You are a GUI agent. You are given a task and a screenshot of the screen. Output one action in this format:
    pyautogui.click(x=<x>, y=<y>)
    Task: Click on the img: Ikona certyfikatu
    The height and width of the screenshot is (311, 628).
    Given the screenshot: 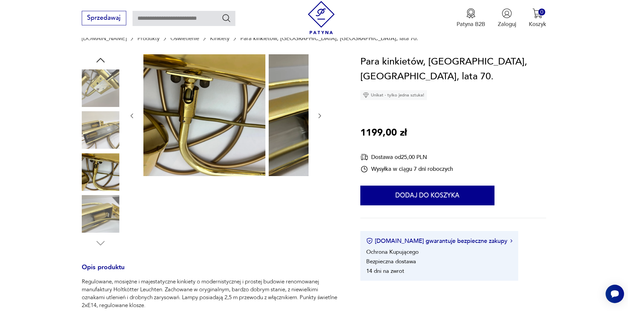 What is the action you would take?
    pyautogui.click(x=369, y=241)
    